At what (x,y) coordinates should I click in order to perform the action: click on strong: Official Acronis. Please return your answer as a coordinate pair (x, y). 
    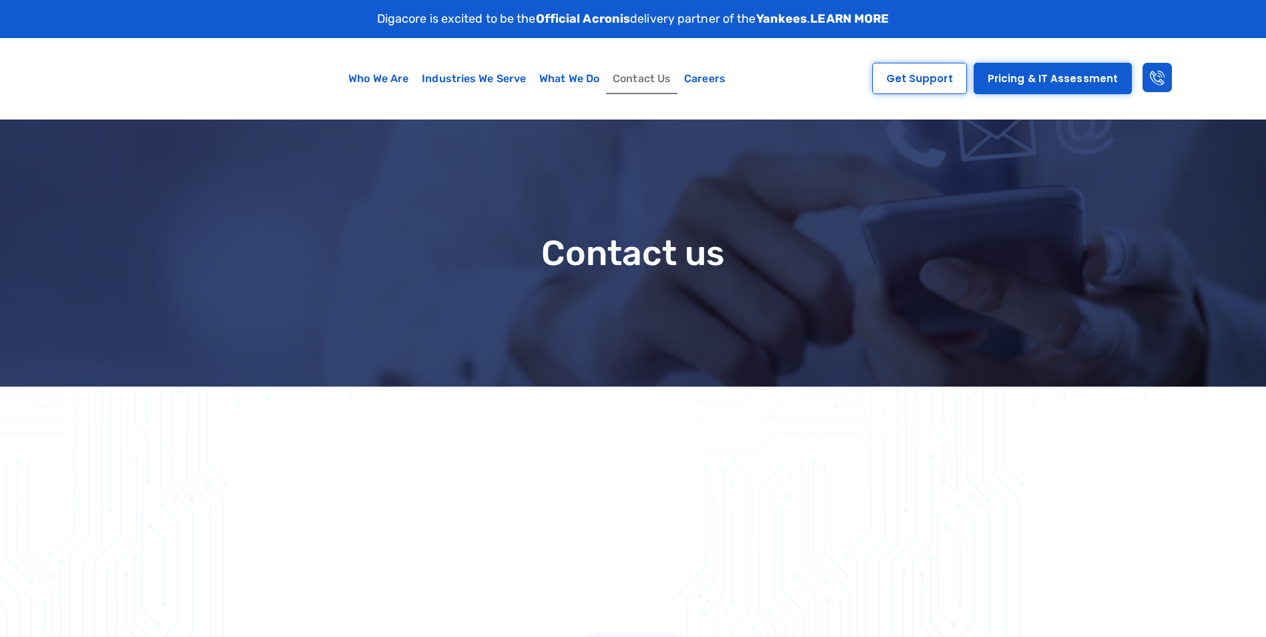
    Looking at the image, I should click on (583, 19).